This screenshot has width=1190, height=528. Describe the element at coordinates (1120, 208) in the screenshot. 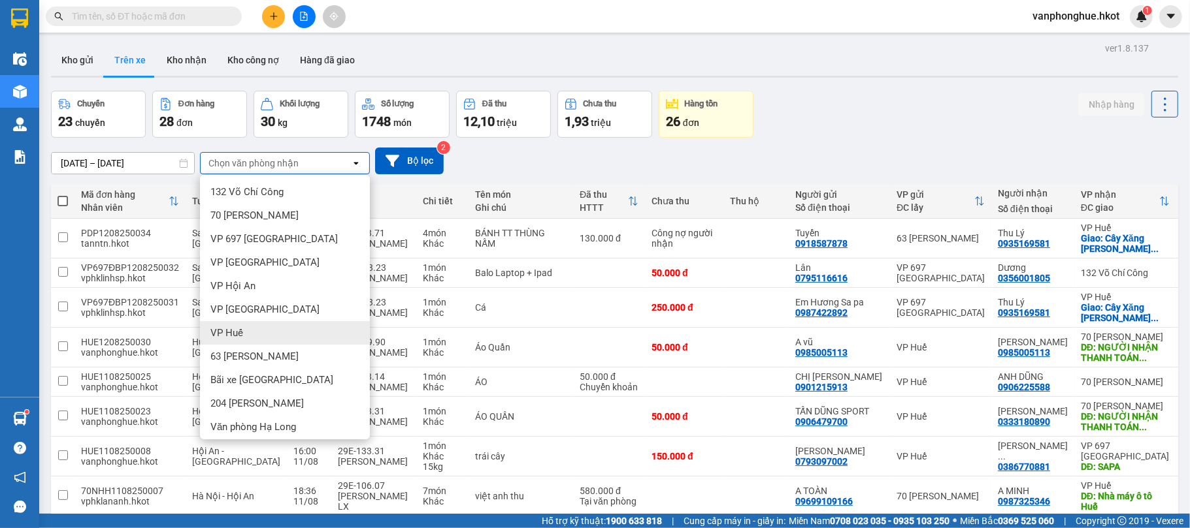

I see `div: ĐC giao` at that location.